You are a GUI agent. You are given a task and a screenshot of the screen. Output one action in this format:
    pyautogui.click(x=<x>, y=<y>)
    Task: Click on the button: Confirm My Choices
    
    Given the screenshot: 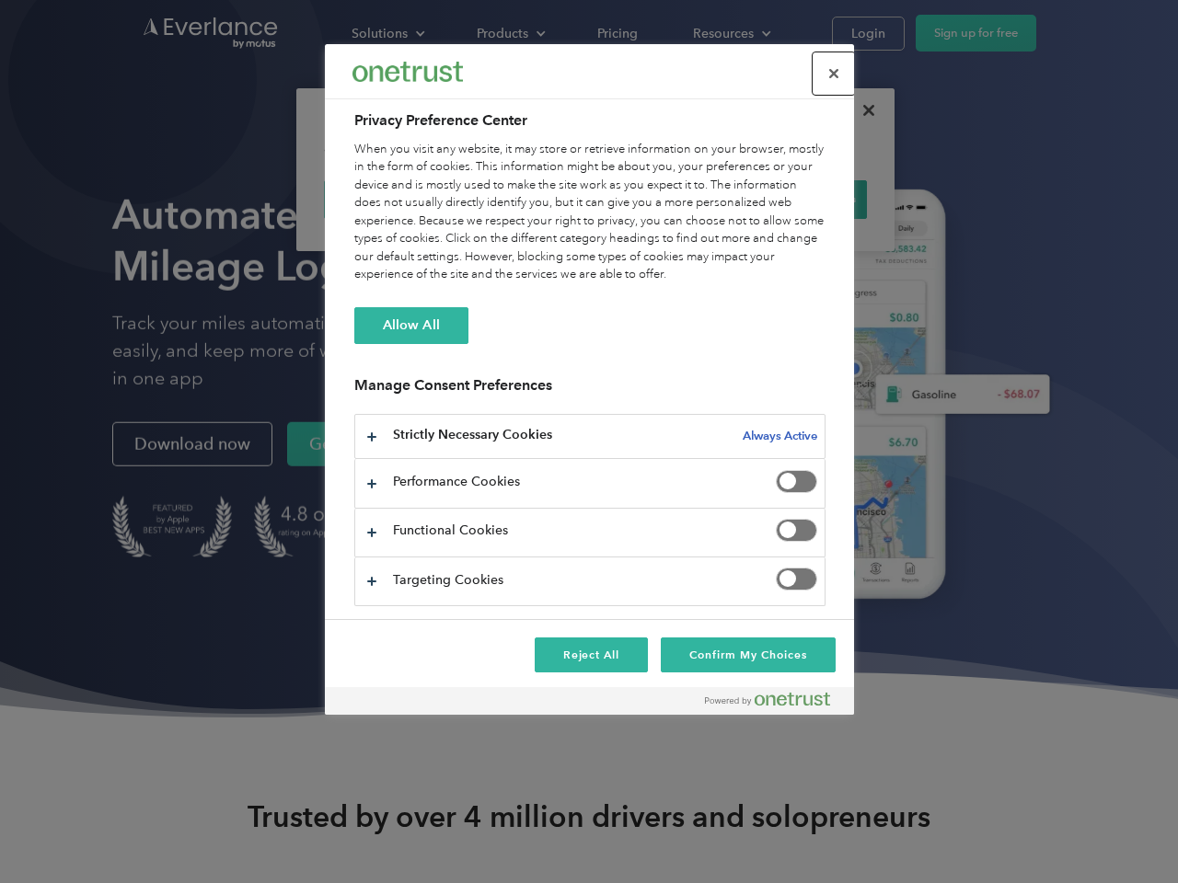 What is the action you would take?
    pyautogui.click(x=747, y=655)
    